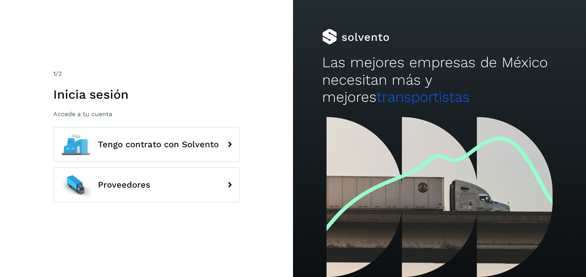 The width and height of the screenshot is (586, 277). I want to click on span: Tengo contrato con Solvento, so click(158, 145).